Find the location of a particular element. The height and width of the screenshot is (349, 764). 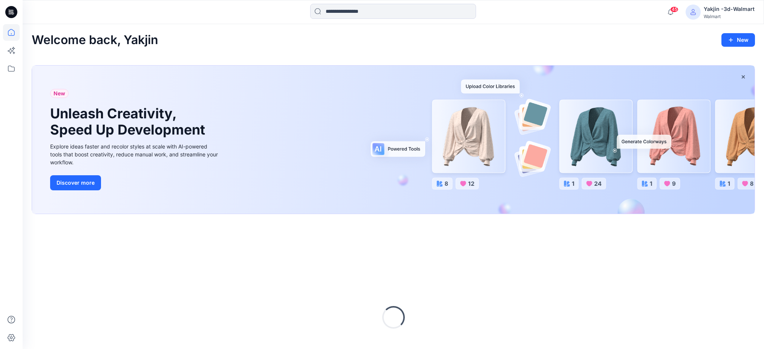

button: New is located at coordinates (738, 40).